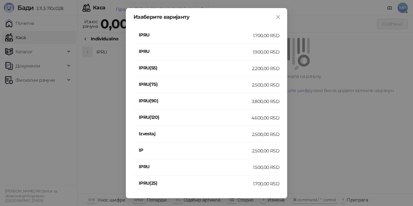  I want to click on div: 1.500,00 RSD, so click(266, 167).